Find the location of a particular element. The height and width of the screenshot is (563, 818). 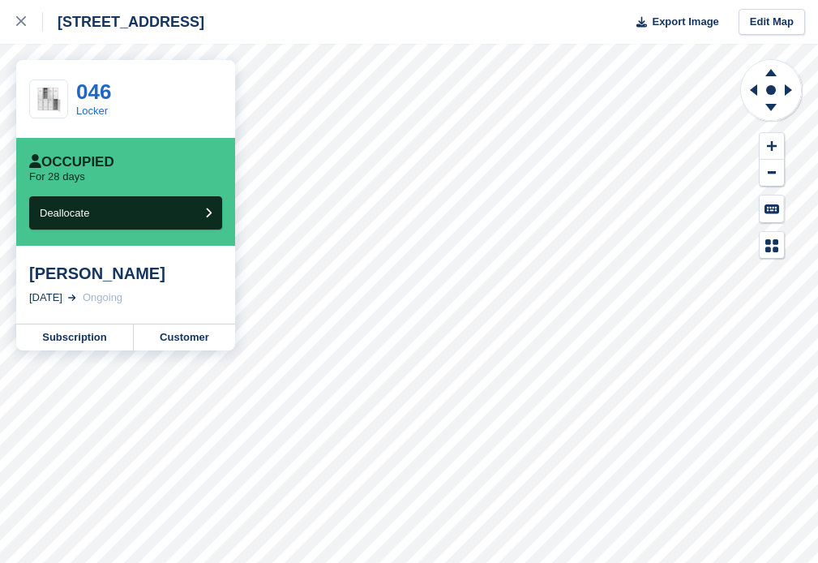

img: arrow-right-light-icn-cde0832a797a2874e46488d9cf13f60e5c3a73dbe684e267c42b8395dfbc2abf.svg is located at coordinates (72, 298).